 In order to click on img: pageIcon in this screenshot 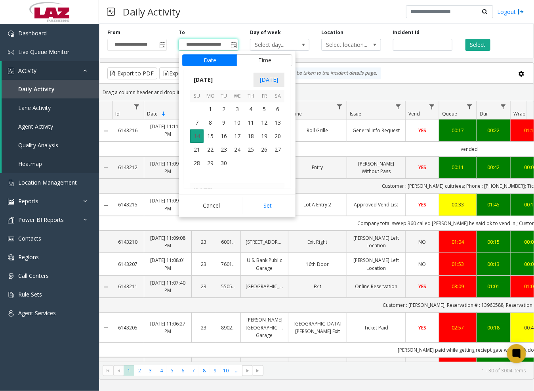, I will do `click(111, 11)`.